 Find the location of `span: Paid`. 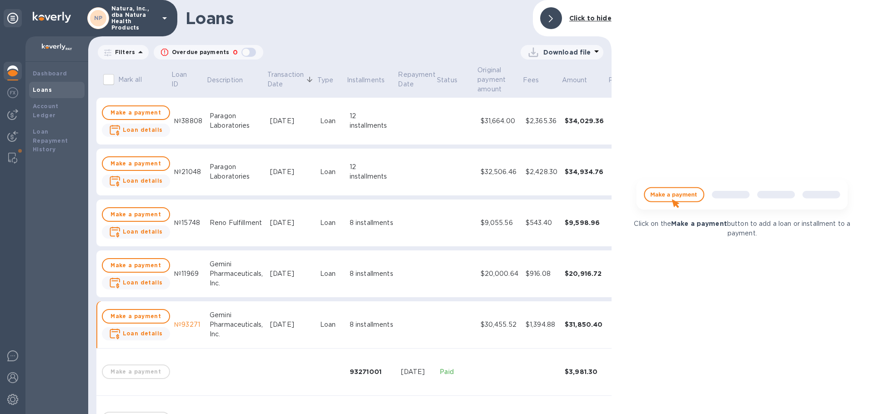

span: Paid is located at coordinates (621, 80).